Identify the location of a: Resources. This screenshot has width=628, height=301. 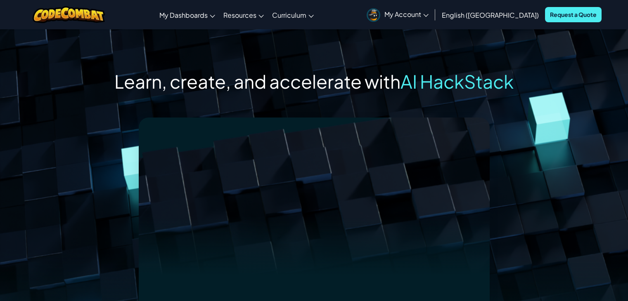
(244, 15).